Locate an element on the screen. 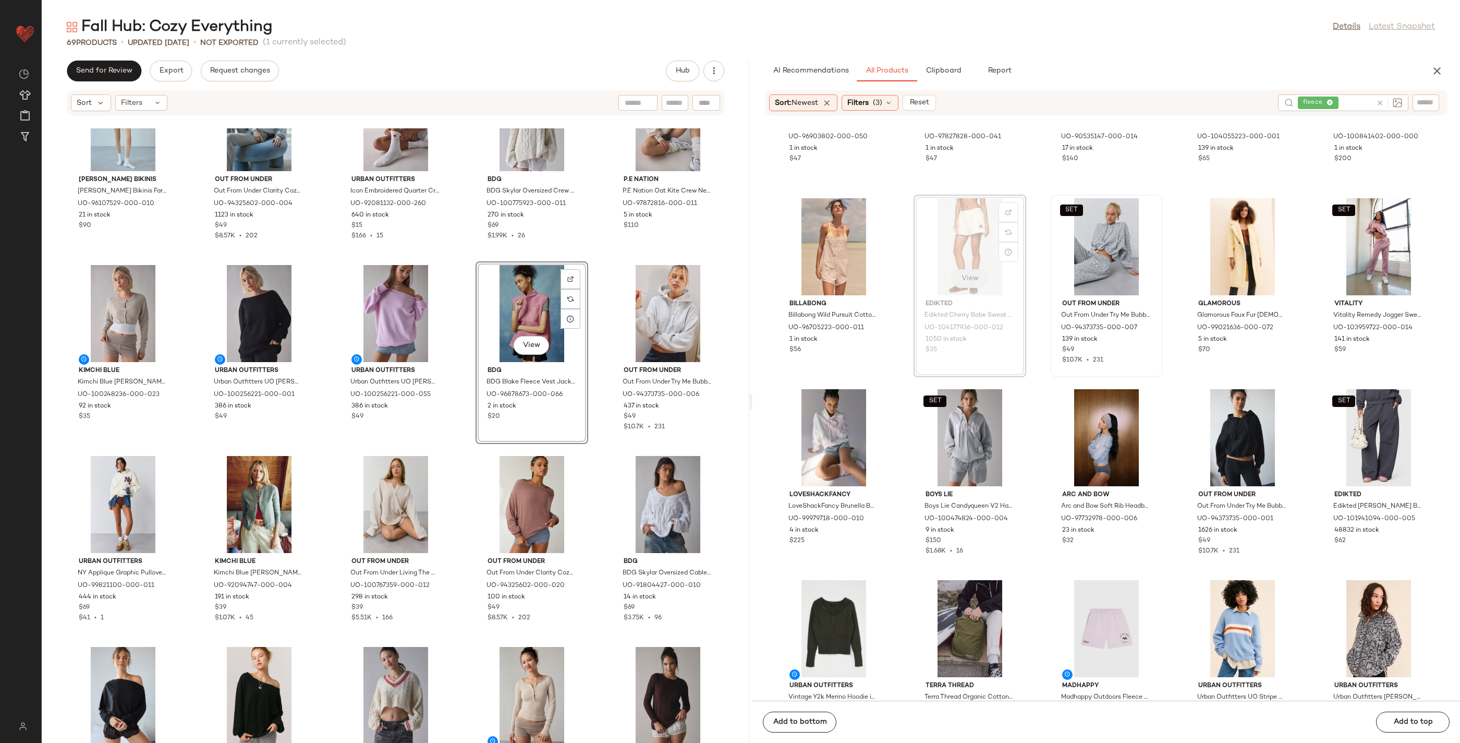 The height and width of the screenshot is (743, 1460). span: Newest is located at coordinates (805, 103).